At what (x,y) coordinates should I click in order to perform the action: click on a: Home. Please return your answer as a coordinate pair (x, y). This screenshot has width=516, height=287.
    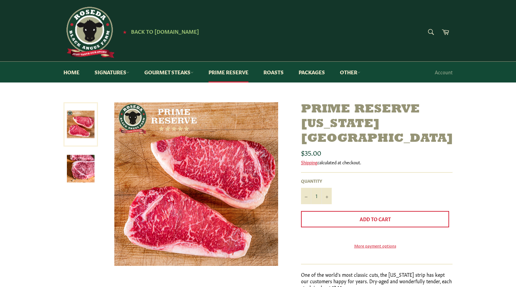
    Looking at the image, I should click on (71, 72).